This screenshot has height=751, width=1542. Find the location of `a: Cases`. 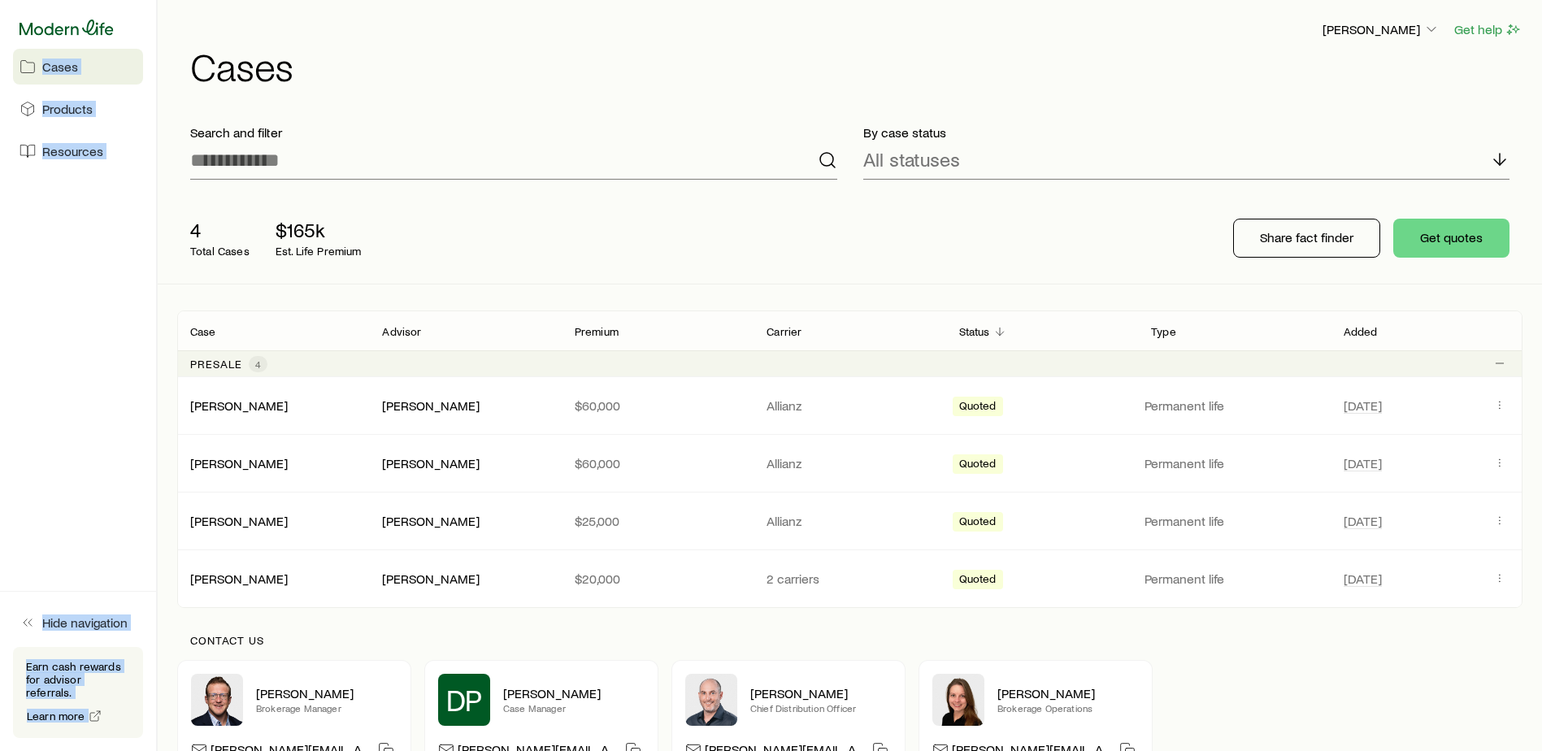

a: Cases is located at coordinates (78, 67).